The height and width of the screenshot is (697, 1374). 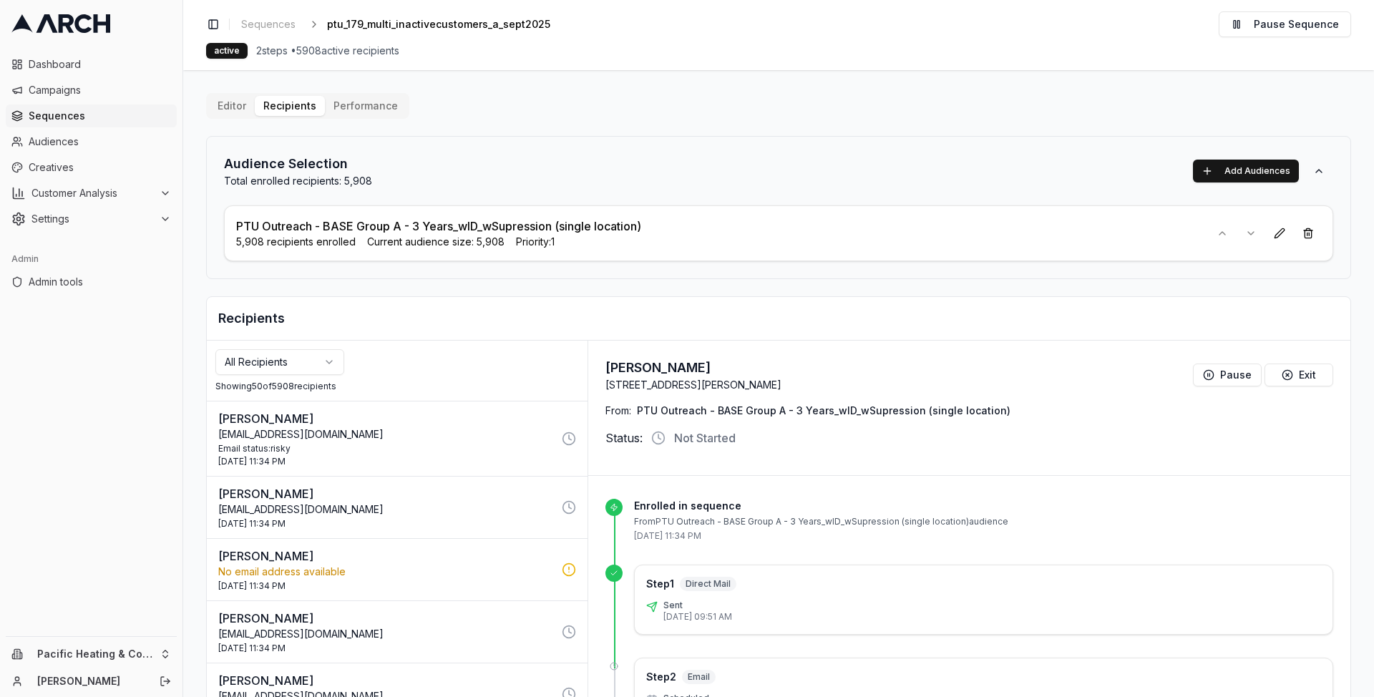 I want to click on p: Sent, so click(x=698, y=605).